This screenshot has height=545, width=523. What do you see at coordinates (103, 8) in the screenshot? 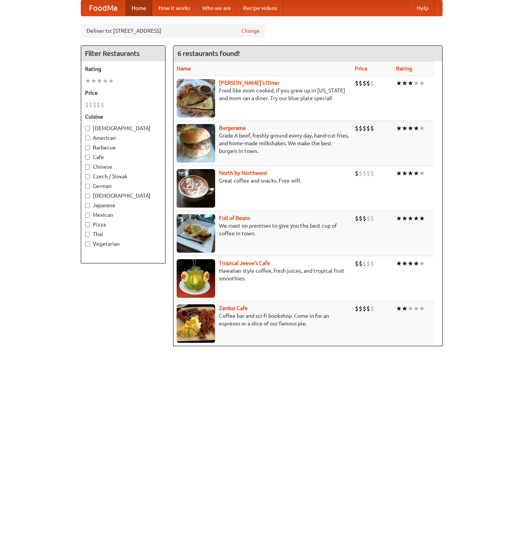
I see `a: FoodMe` at bounding box center [103, 8].